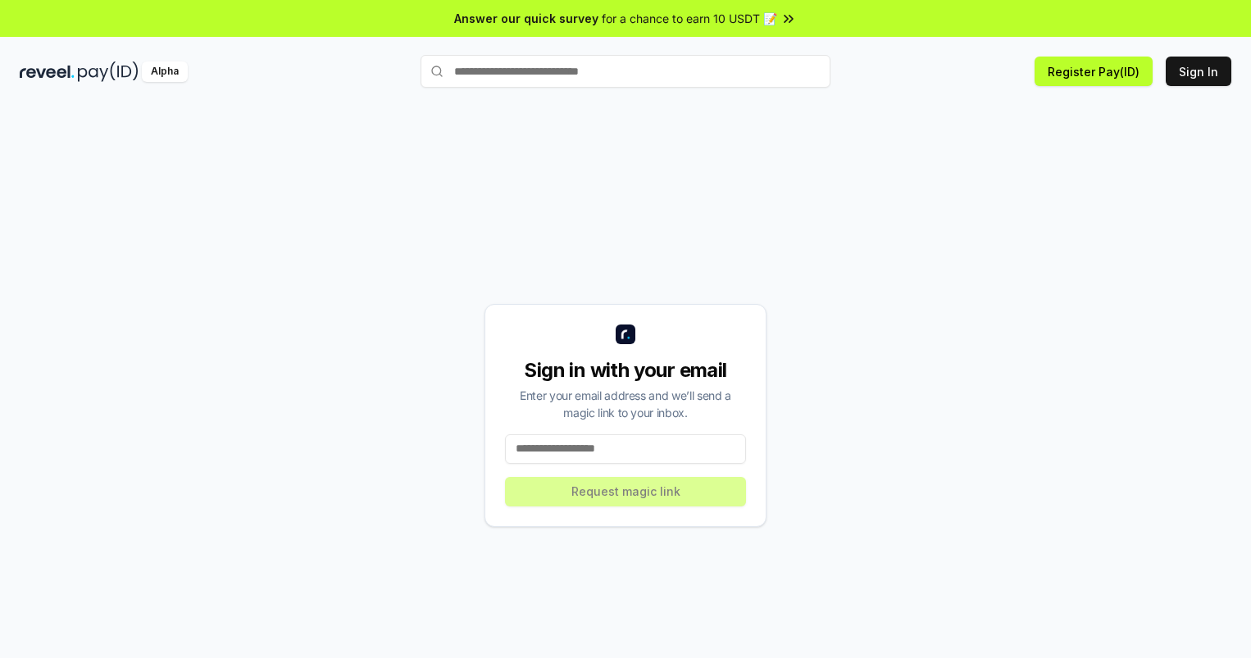  Describe the element at coordinates (526, 18) in the screenshot. I see `span: Answer our quick survey` at that location.